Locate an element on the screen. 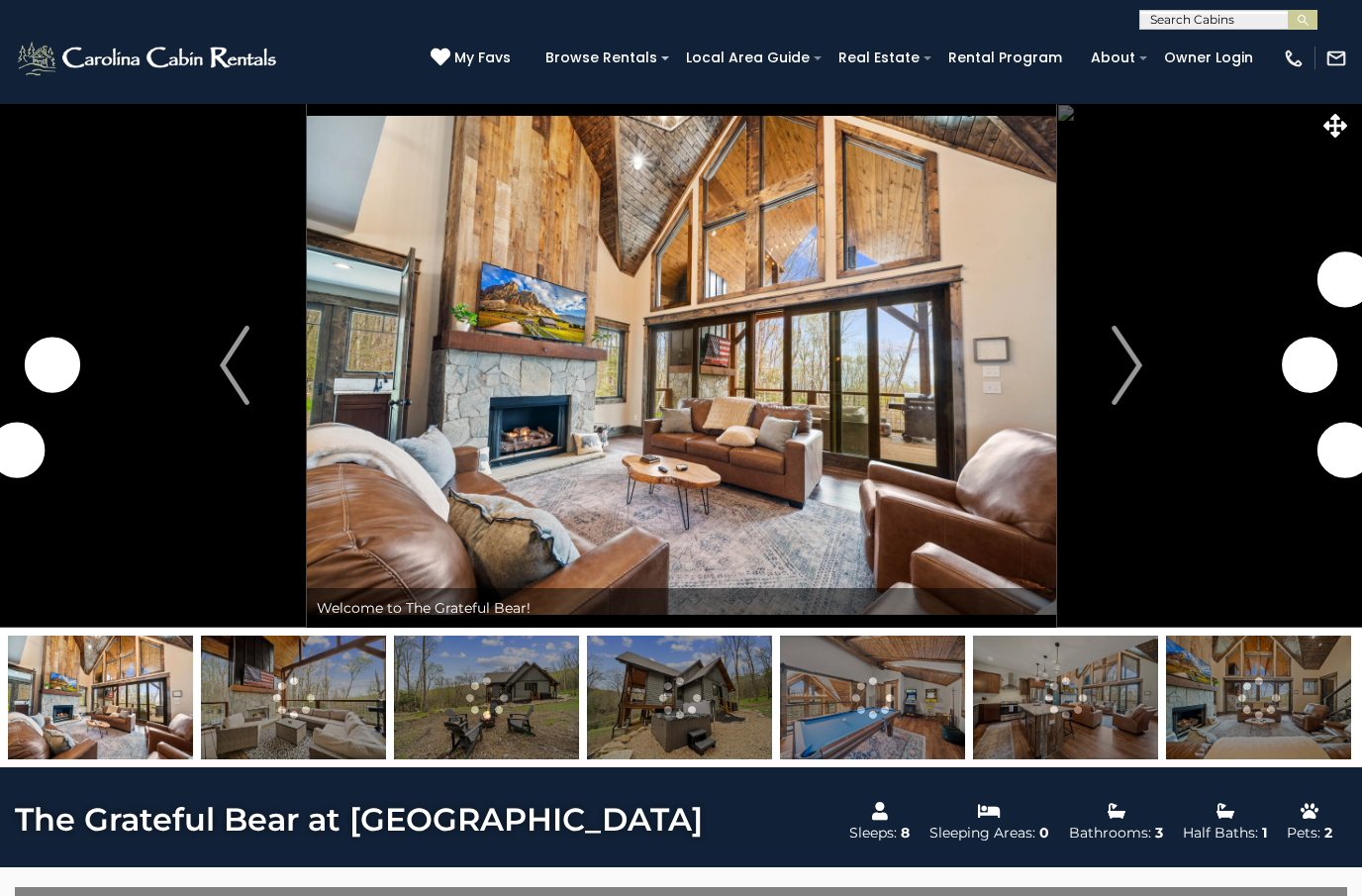  img: 168595200 is located at coordinates (100, 697).